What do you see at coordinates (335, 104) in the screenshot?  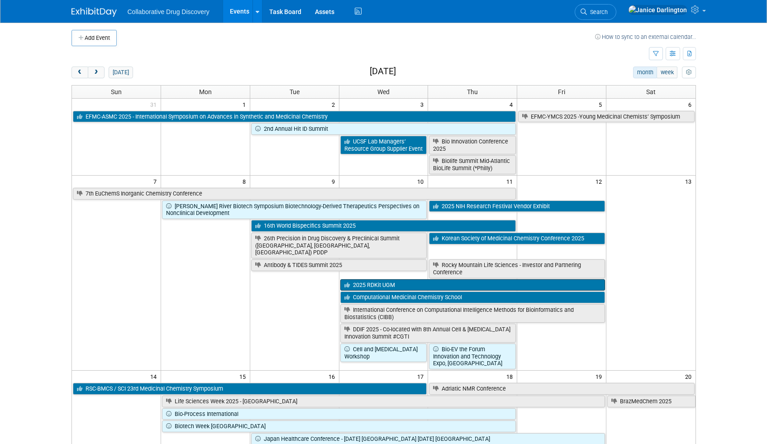 I see `span: 2` at bounding box center [335, 104].